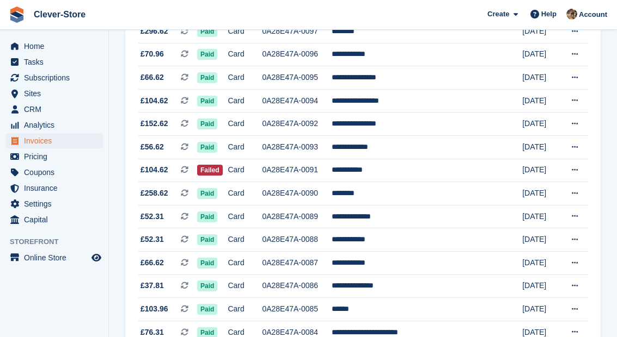 This screenshot has height=337, width=617. I want to click on span: Analytics, so click(57, 125).